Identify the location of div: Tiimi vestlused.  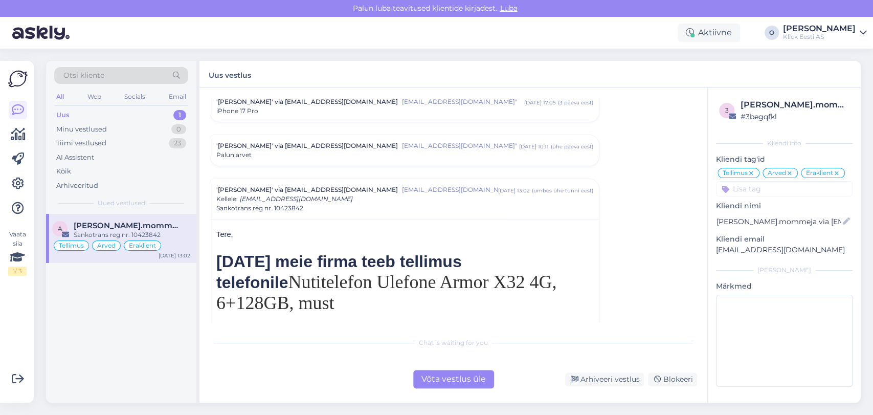
(81, 143).